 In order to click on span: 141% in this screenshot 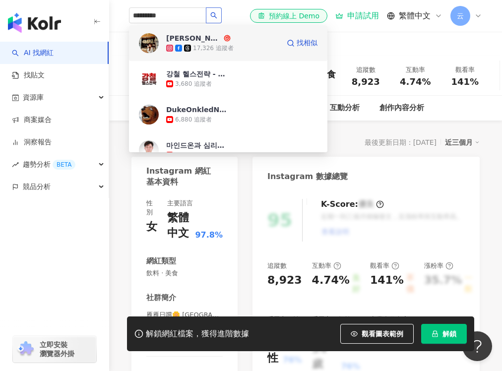, I will do `click(466, 82)`.